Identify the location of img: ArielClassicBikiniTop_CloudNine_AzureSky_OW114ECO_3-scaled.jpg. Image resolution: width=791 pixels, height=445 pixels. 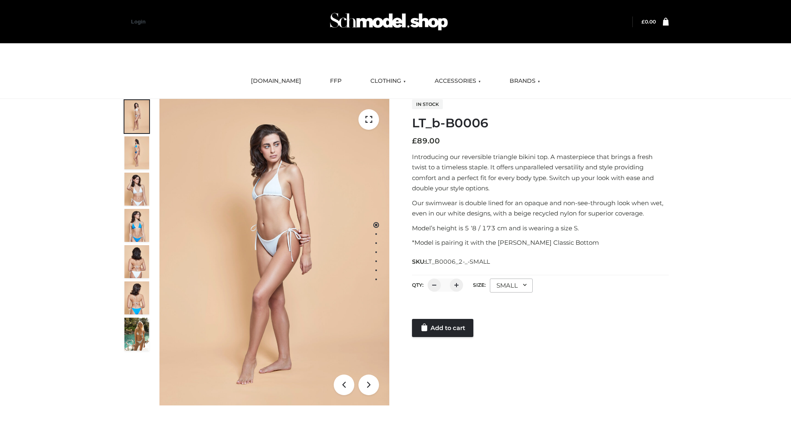
(137, 189).